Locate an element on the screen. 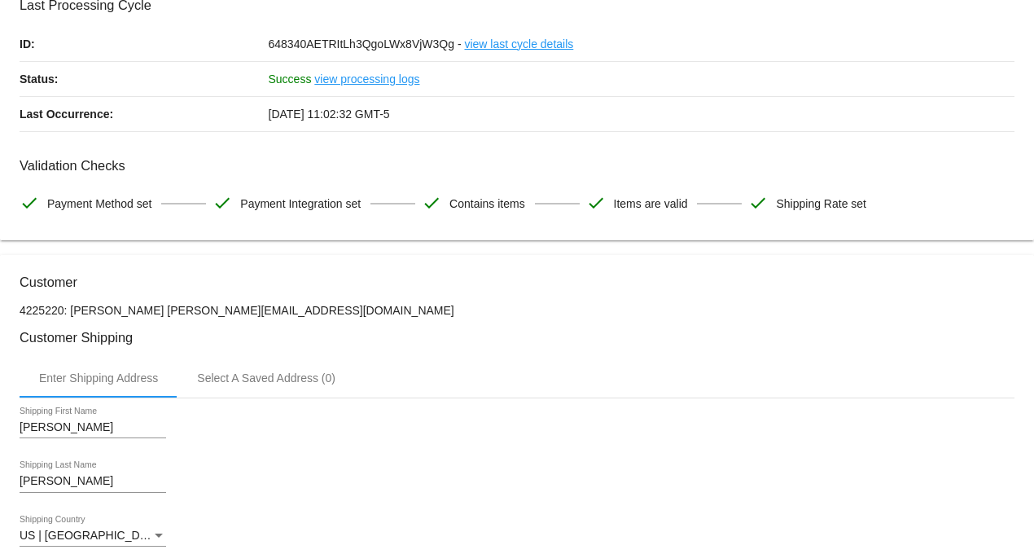  p: Status: is located at coordinates (144, 79).